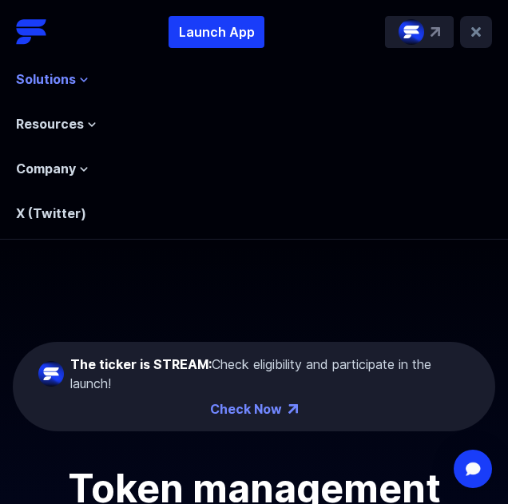 The image size is (508, 504). What do you see at coordinates (52, 168) in the screenshot?
I see `button: Company` at bounding box center [52, 168].